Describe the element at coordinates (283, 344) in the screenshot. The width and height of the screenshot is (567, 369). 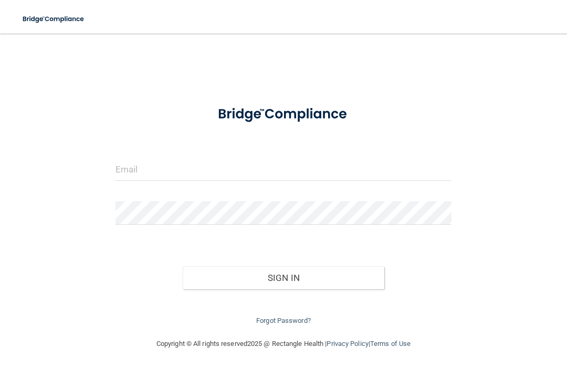
I see `div: Copyright © All rights reserved 2025 @ Rectangle Health | |` at that location.